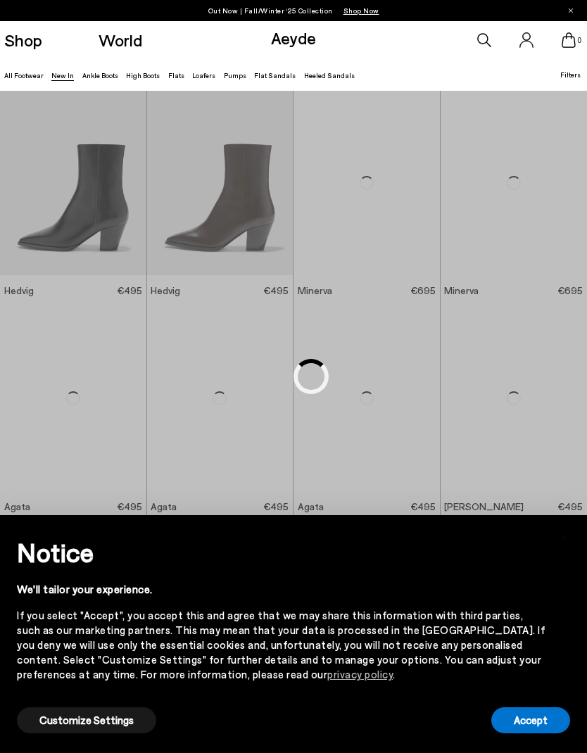  Describe the element at coordinates (282, 552) in the screenshot. I see `h2: Notice` at that location.